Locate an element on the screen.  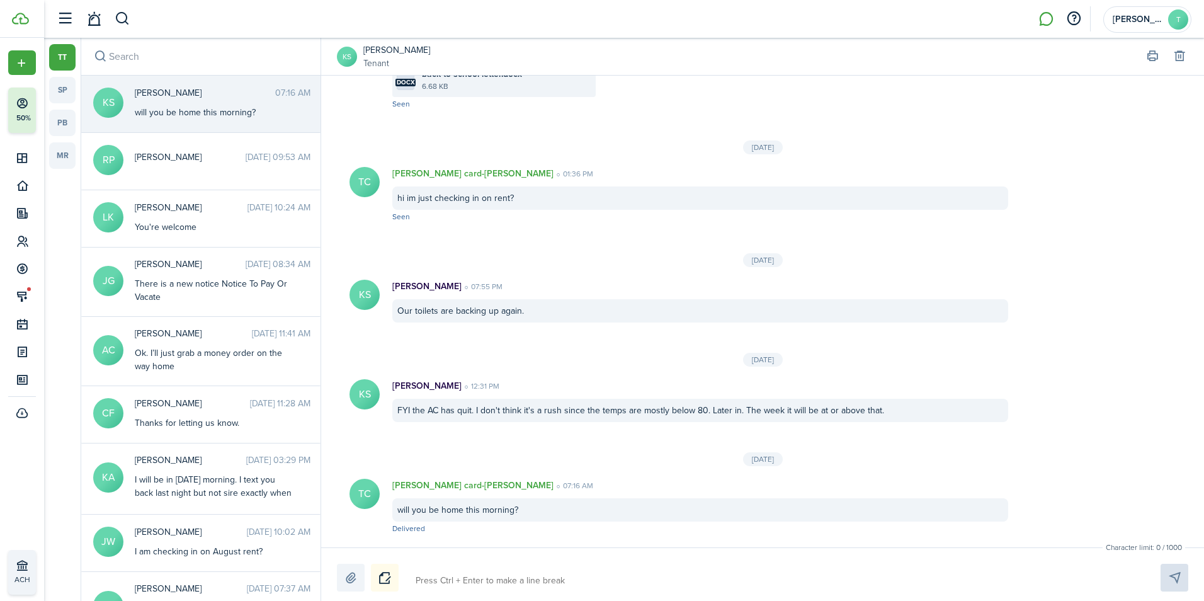
button: Open sidebar is located at coordinates (65, 19).